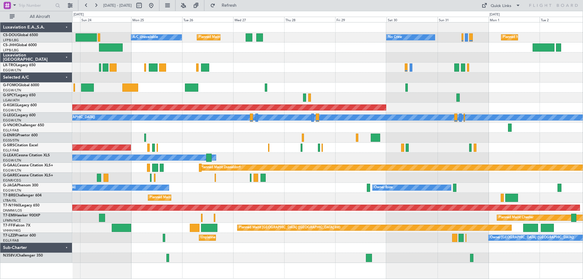 The image size is (583, 279). I want to click on a: T7-BREChallenger 604, so click(22, 196).